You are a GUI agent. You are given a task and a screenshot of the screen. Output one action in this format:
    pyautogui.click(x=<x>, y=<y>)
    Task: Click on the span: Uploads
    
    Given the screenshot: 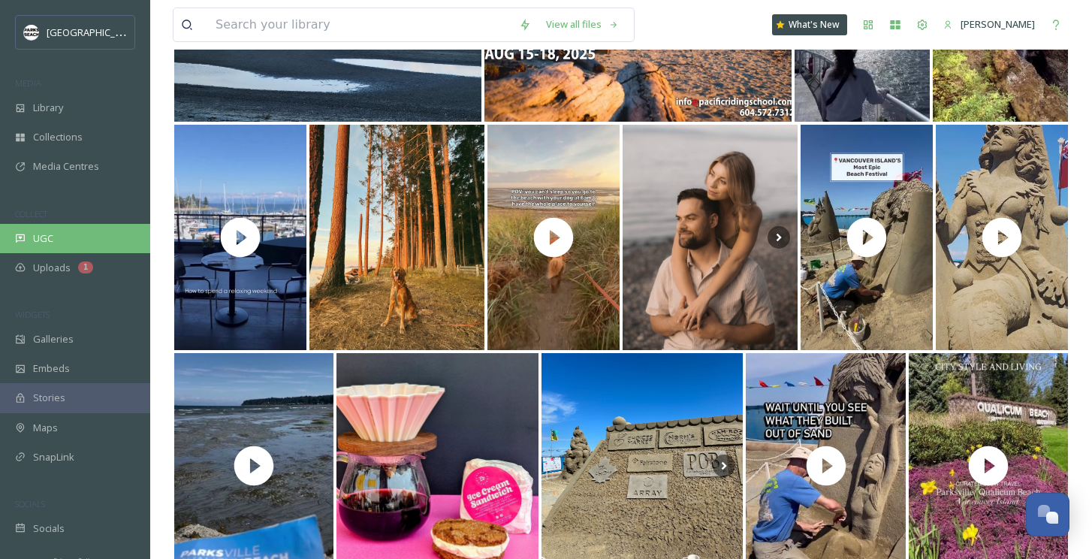 What is the action you would take?
    pyautogui.click(x=52, y=267)
    